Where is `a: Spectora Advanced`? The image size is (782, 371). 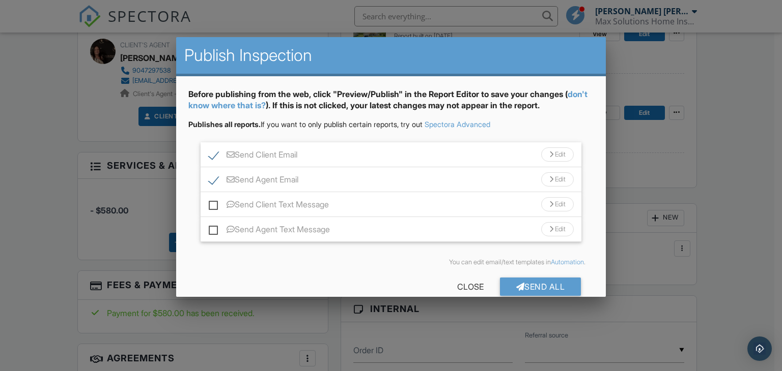 a: Spectora Advanced is located at coordinates (457, 124).